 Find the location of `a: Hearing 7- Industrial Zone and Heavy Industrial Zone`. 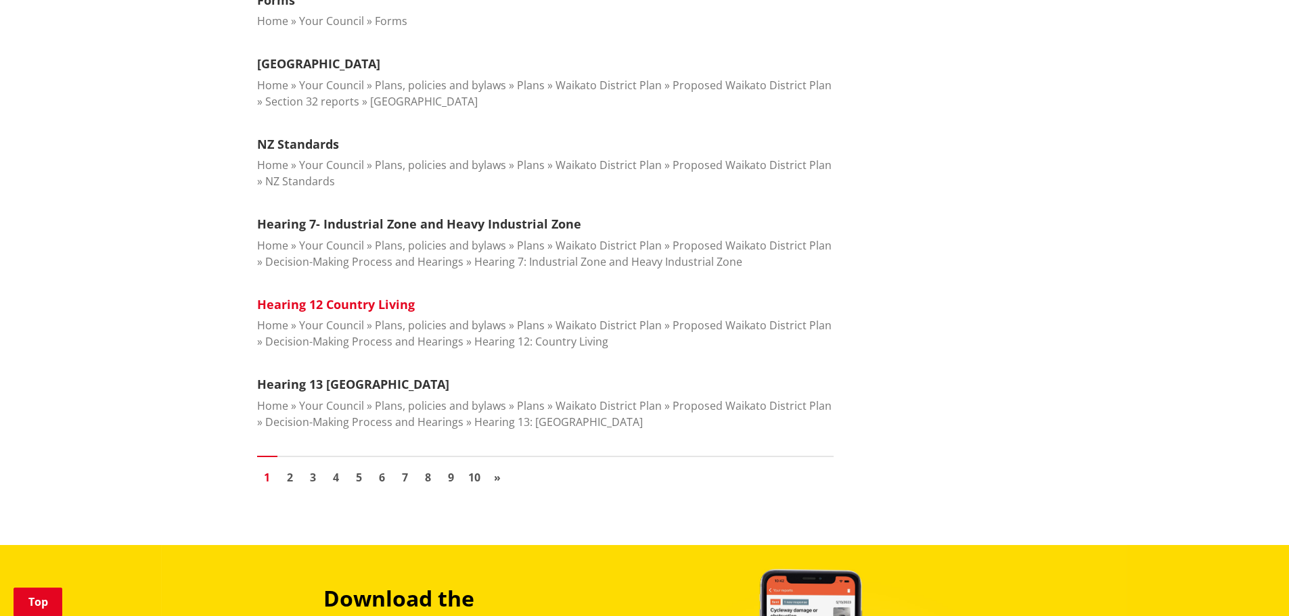

a: Hearing 7- Industrial Zone and Heavy Industrial Zone is located at coordinates (419, 224).